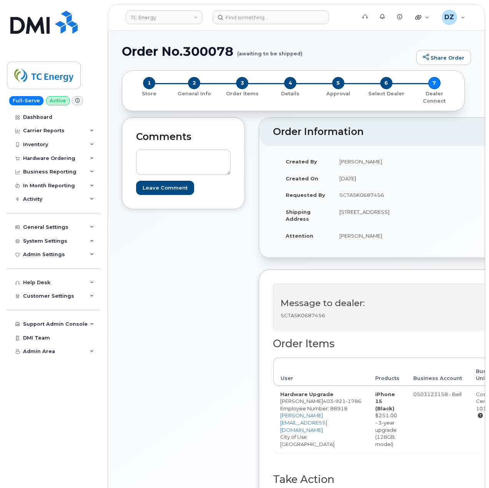 Image resolution: width=489 pixels, height=488 pixels. What do you see at coordinates (165, 188) in the screenshot?
I see `input: Leave Comment` at bounding box center [165, 188].